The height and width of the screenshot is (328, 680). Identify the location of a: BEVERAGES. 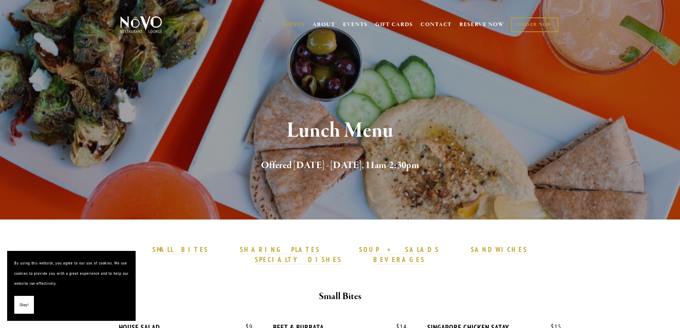
(400, 260).